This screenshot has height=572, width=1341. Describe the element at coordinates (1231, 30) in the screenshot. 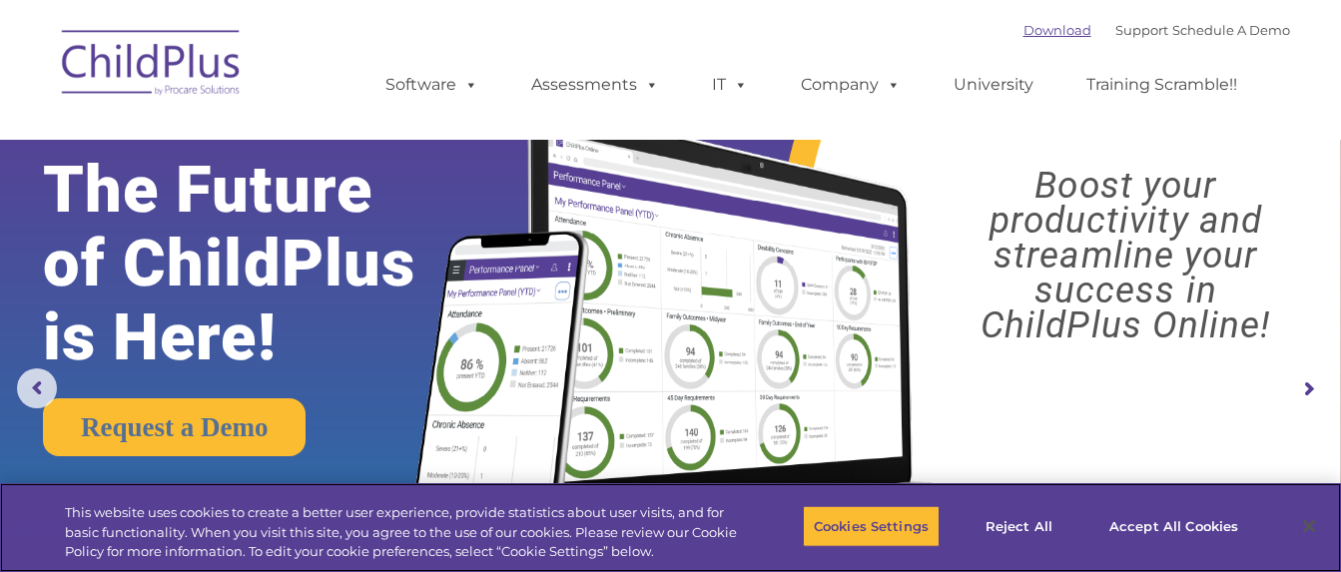

I see `a: Schedule A Demo` at that location.